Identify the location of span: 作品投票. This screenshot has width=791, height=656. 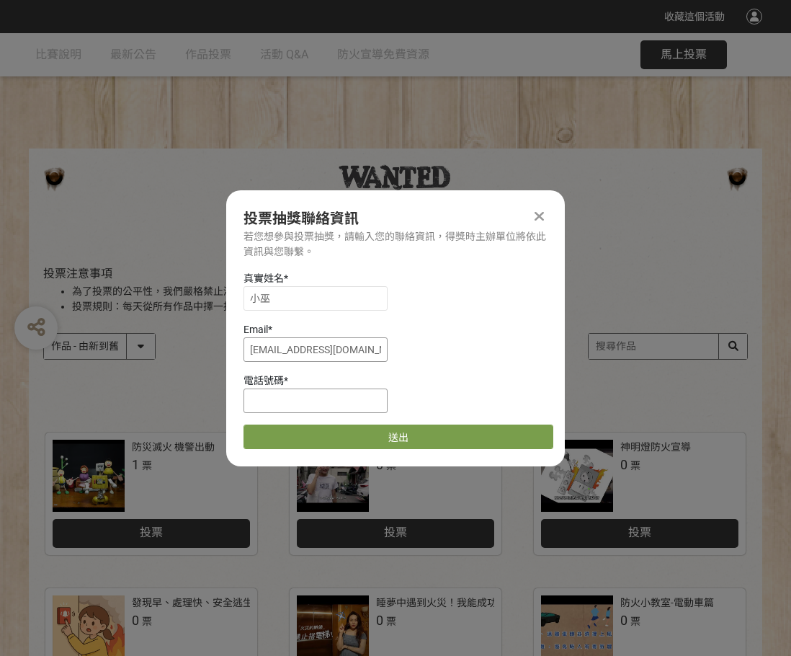
(208, 54).